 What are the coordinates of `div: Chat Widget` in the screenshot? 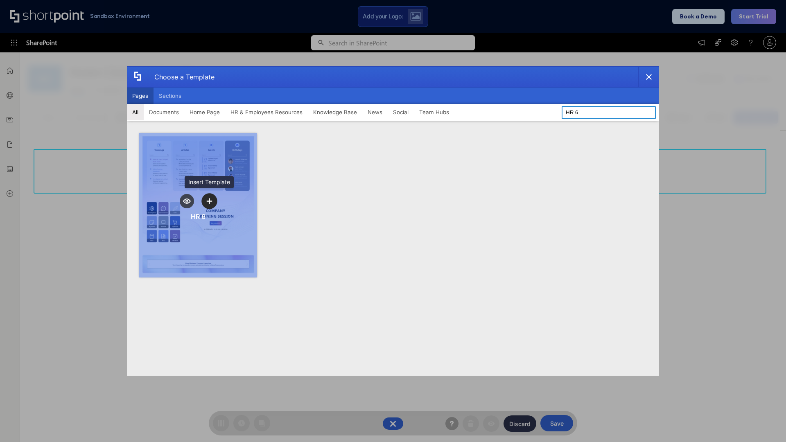 It's located at (766, 423).